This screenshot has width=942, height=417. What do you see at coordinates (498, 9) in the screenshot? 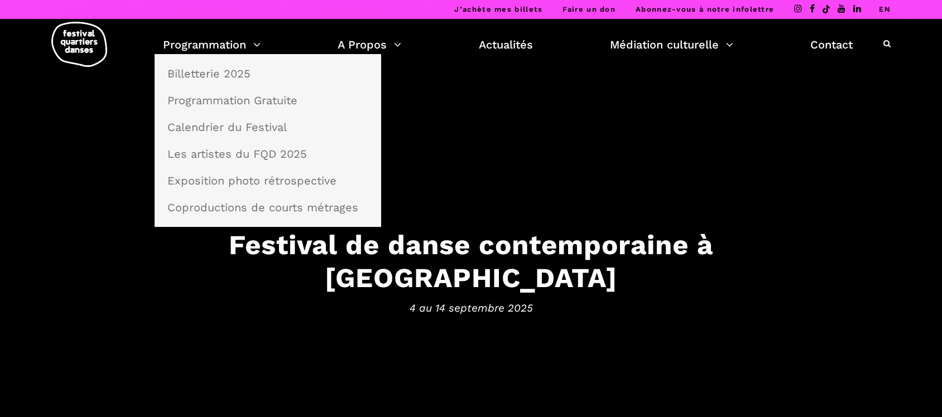
I see `a: J’achète mes billets` at bounding box center [498, 9].